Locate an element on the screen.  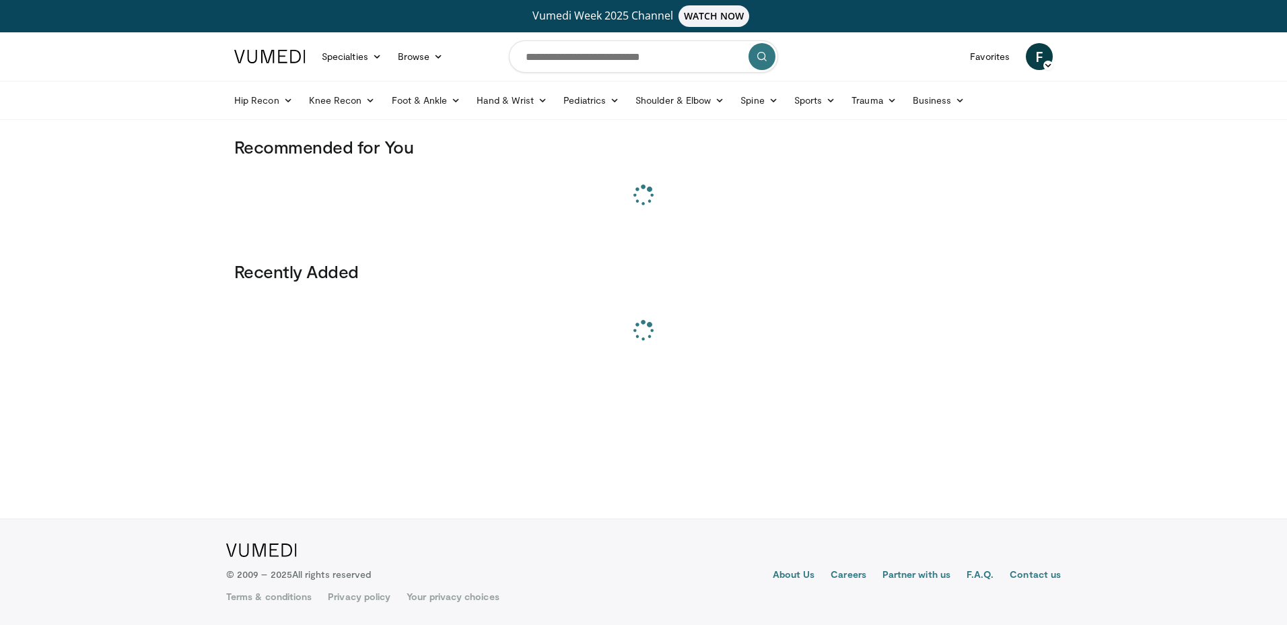
a: Business is located at coordinates (939, 100).